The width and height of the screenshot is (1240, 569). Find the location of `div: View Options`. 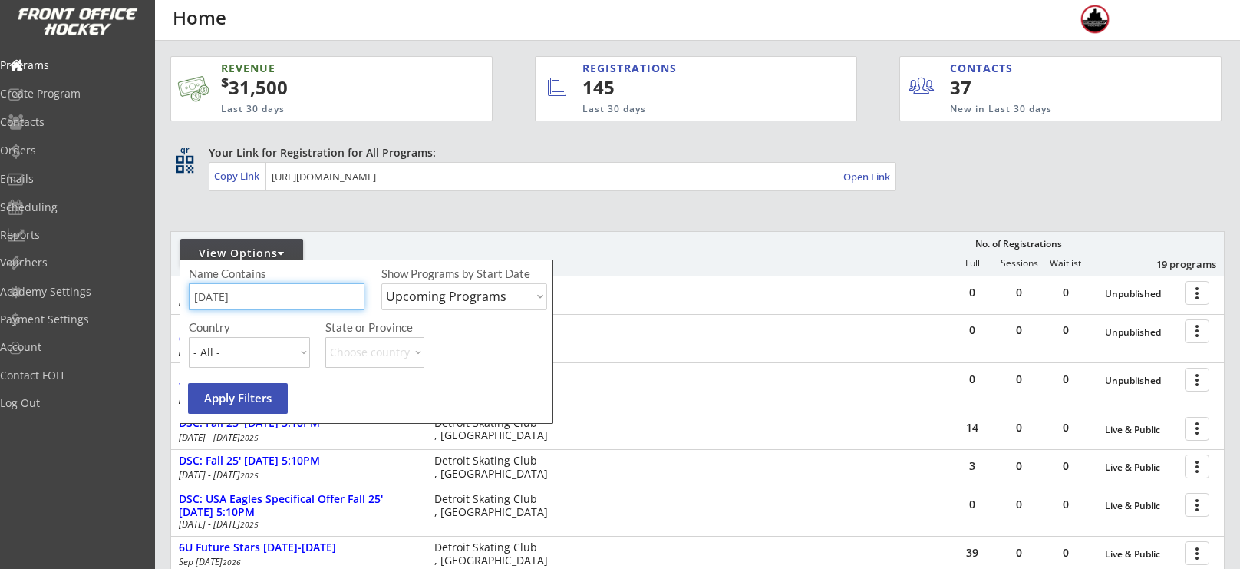

div: View Options is located at coordinates (242, 253).